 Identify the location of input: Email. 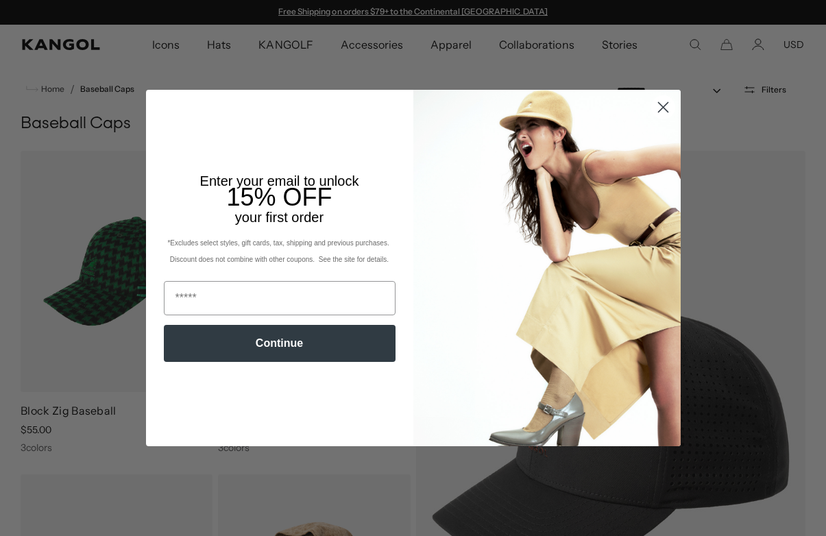
(280, 298).